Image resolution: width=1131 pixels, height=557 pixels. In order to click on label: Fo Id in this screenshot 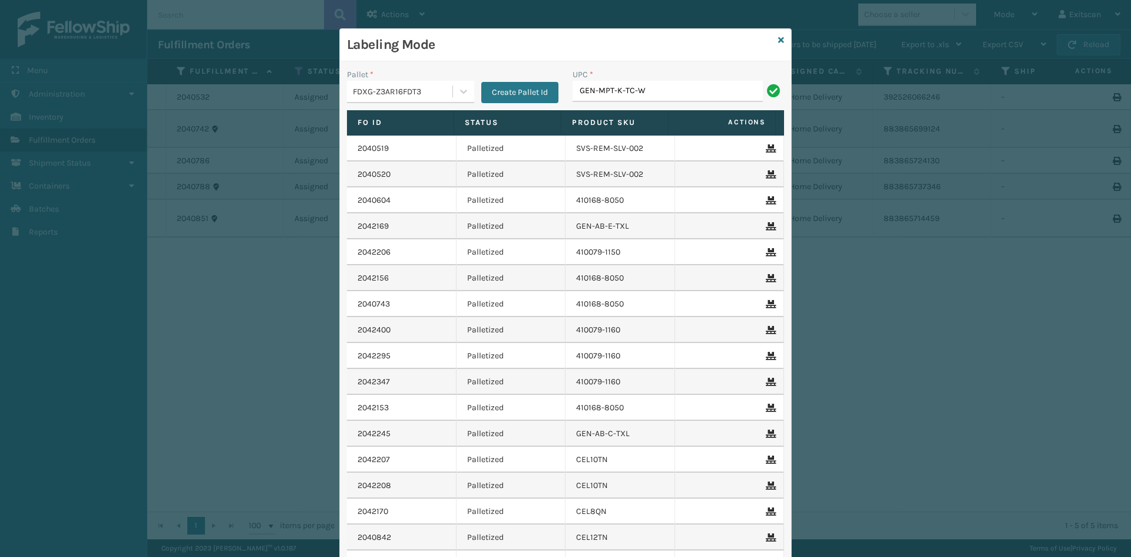, I will do `click(400, 123)`.